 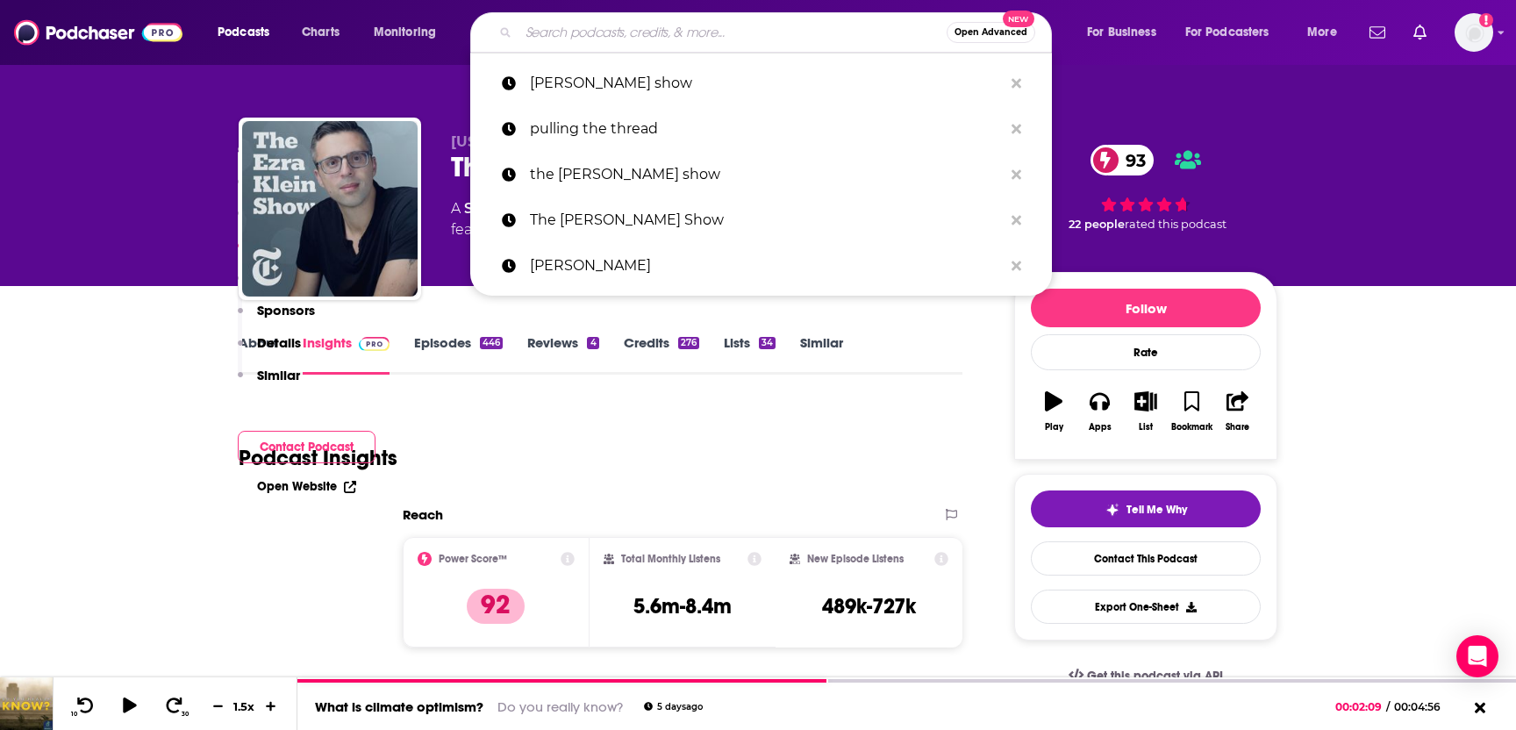 I want to click on span: For Podcasters, so click(x=1227, y=32).